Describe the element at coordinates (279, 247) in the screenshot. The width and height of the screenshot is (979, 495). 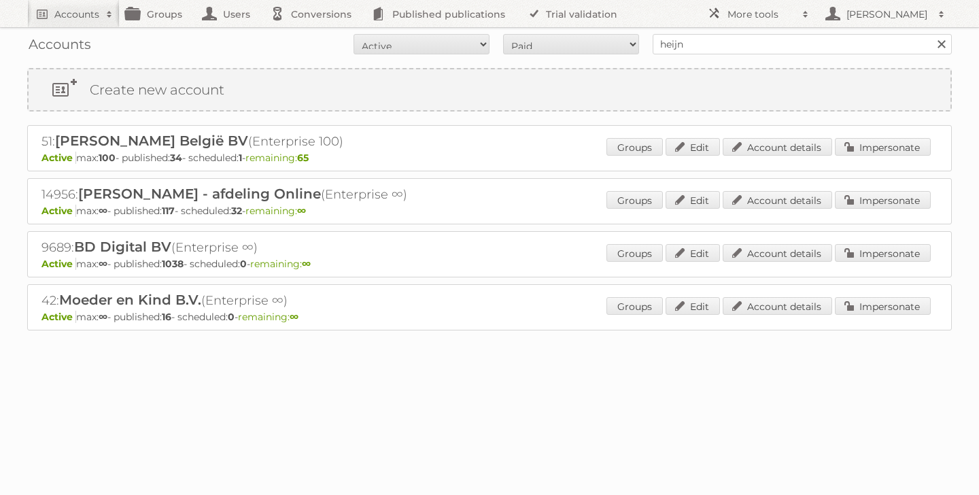
I see `h2: 9689: (Enterprise ∞)` at that location.